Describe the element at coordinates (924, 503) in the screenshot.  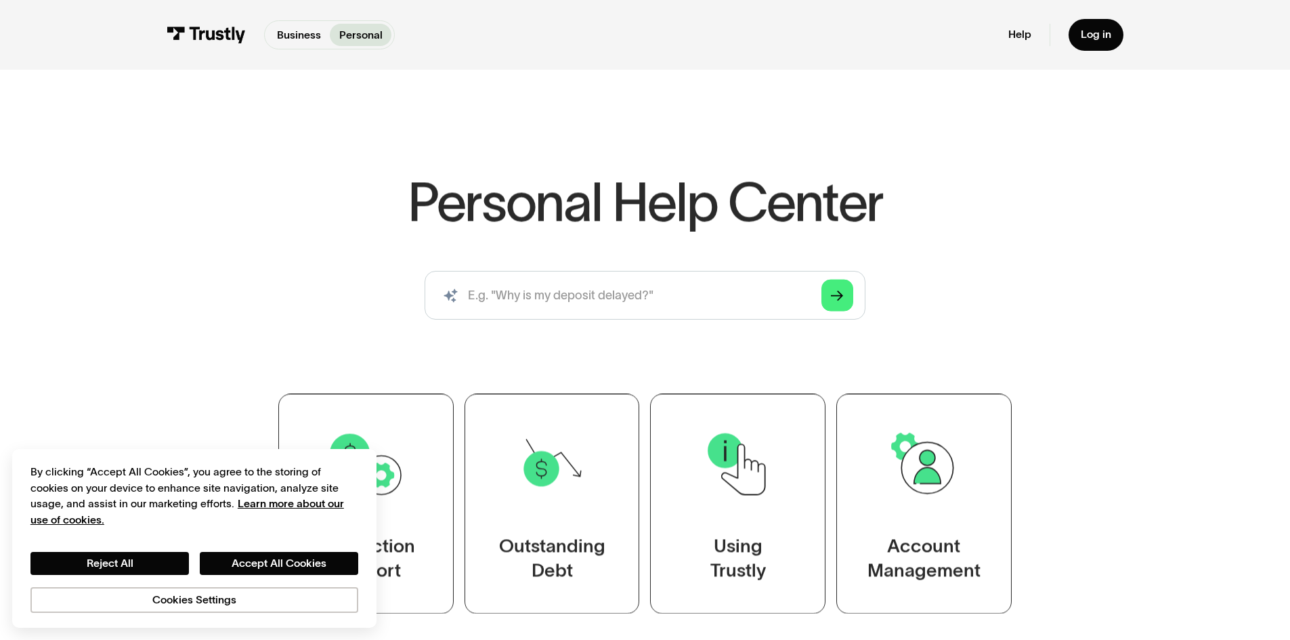
I see `a: AccountManagement` at that location.